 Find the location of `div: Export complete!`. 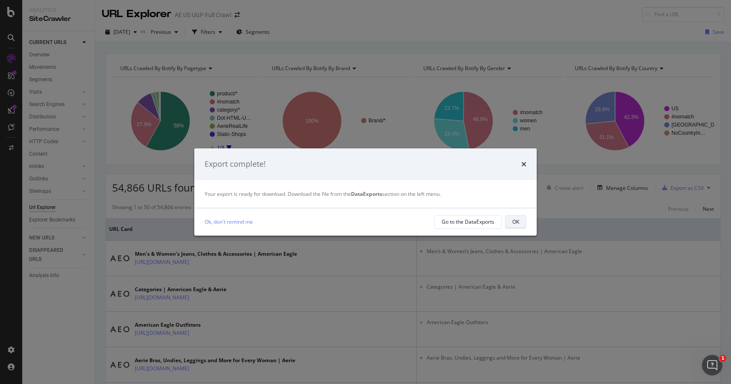

div: Export complete! is located at coordinates (235, 164).